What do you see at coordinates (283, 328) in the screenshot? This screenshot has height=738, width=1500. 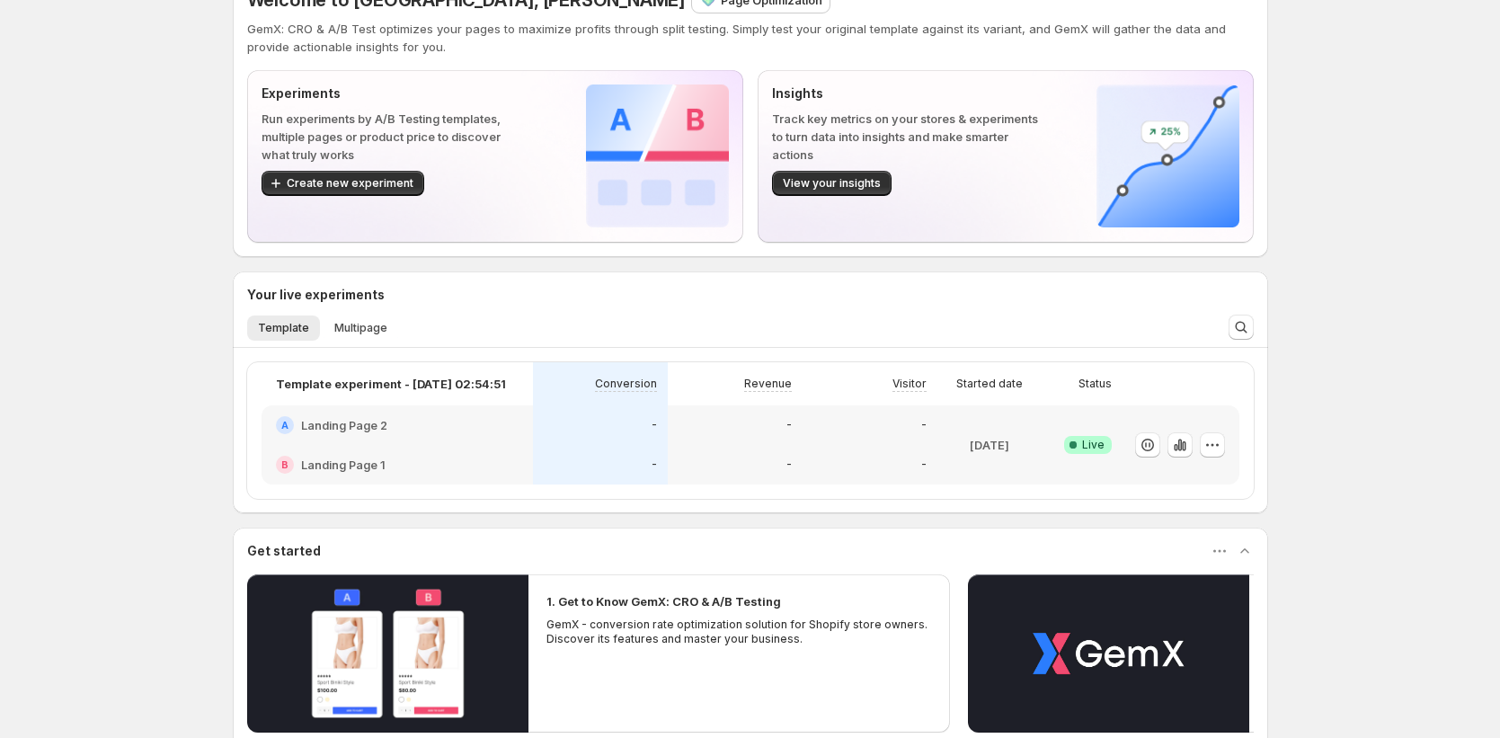 I see `span: Template` at bounding box center [283, 328].